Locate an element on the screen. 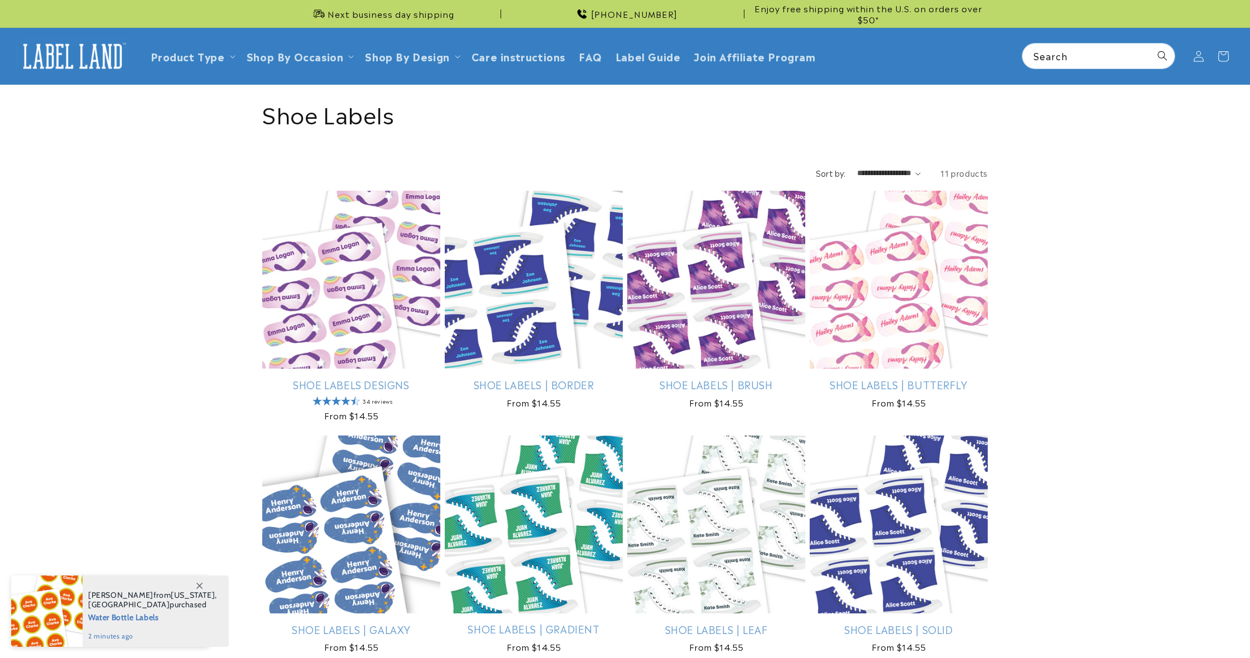 The image size is (1250, 658). a: Shoe Labels | Galaxy is located at coordinates (351, 629).